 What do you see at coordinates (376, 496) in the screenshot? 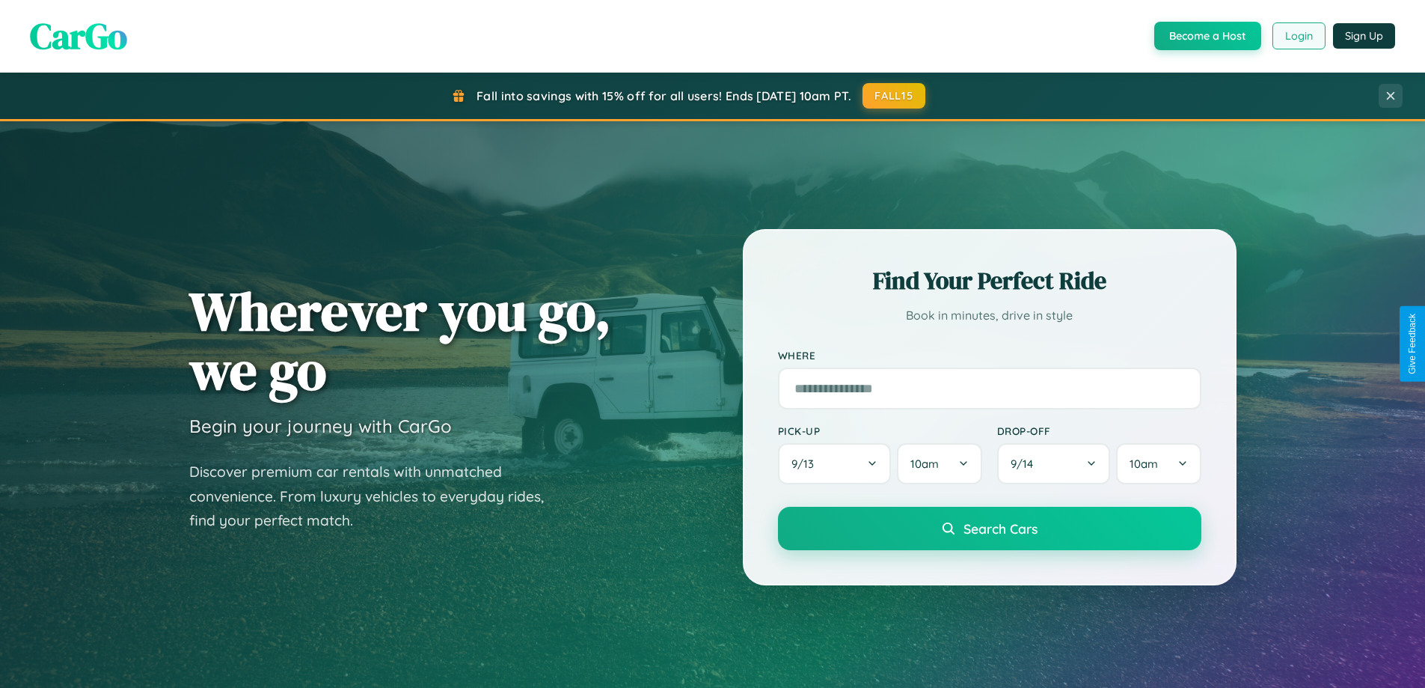
I see `p: Discover premium car rentals with unmatched convenience. From luxury vehicles to everyday rides, ...` at bounding box center [376, 496].